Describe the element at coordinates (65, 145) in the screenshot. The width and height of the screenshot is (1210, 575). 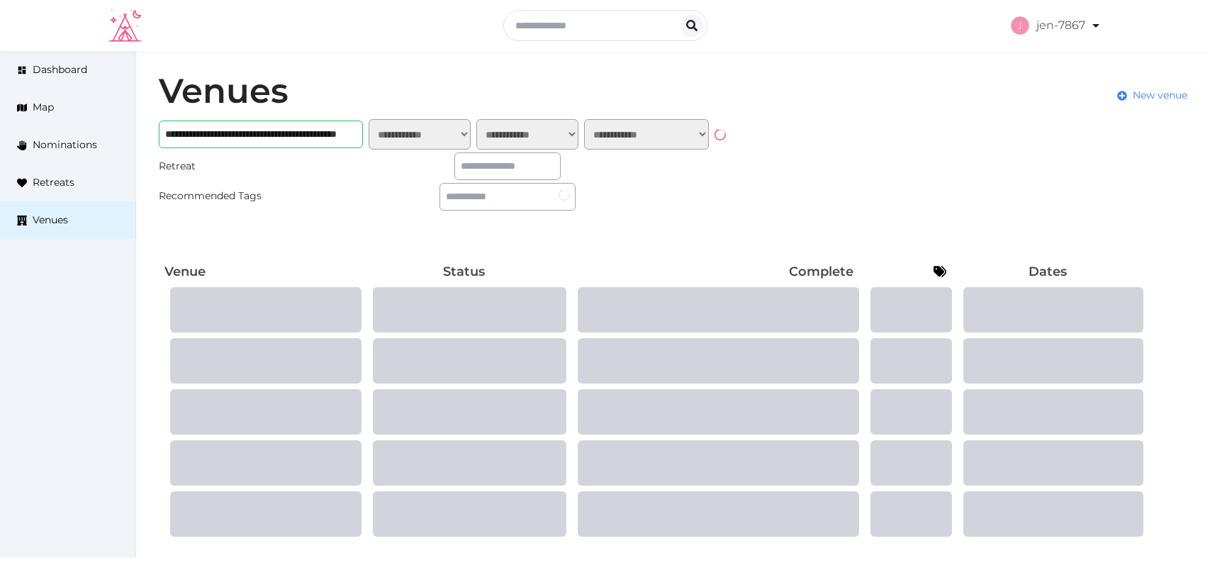
I see `span: Nominations` at that location.